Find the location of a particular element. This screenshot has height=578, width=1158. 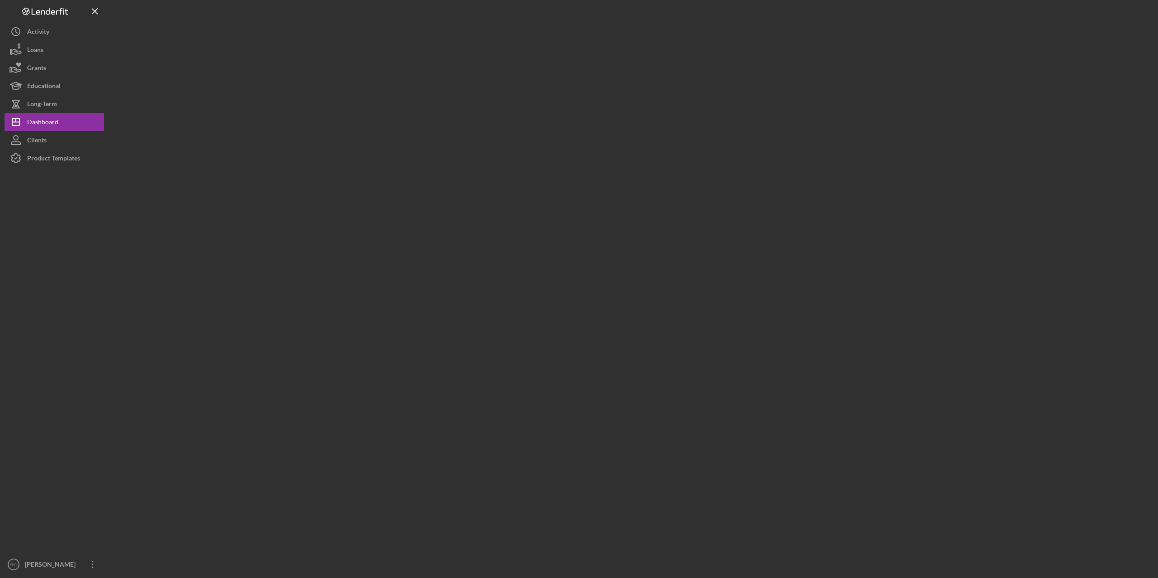

div: Dashboard is located at coordinates (43, 123).